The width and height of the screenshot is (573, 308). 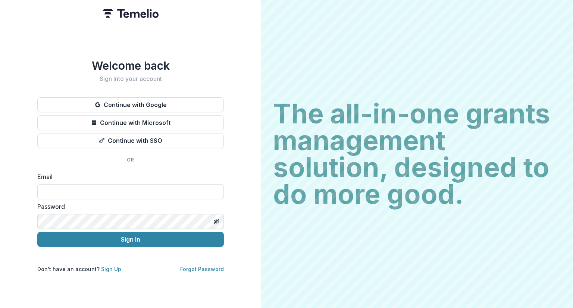 I want to click on h2: Sign into your account, so click(x=131, y=79).